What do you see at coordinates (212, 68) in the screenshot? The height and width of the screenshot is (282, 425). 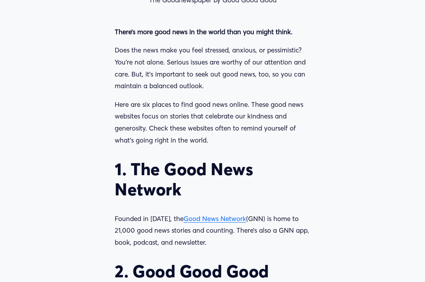 I see `p: Does the news make you feel stressed, anxious, or pessimistic? You’re not alone. Serious issues a...` at bounding box center [212, 68].